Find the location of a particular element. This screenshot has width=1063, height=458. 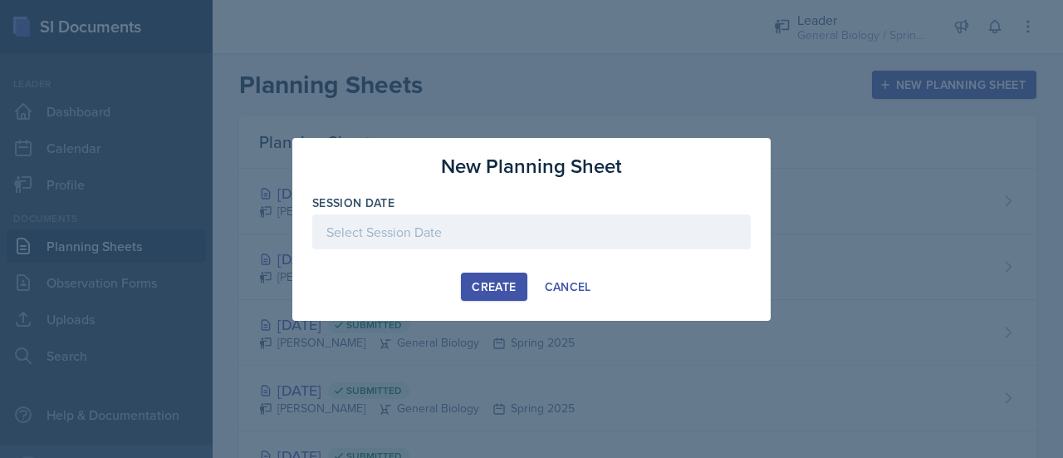

div: Cancel is located at coordinates (568, 287).